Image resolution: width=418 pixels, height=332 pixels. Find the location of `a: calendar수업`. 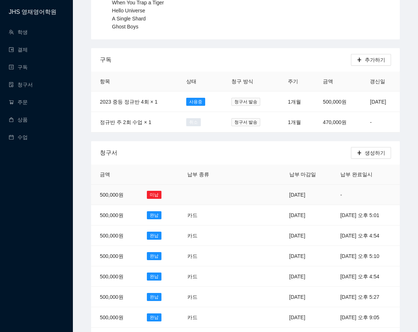

a: calendar수업 is located at coordinates (18, 137).